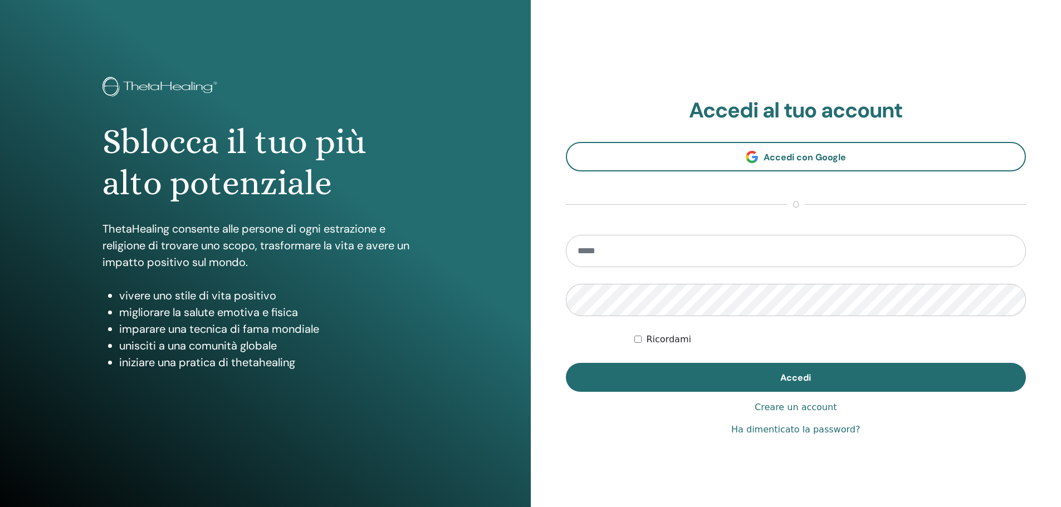 The image size is (1061, 507). I want to click on div: Keep me authenticated indefinitely or until I manually logout, so click(830, 340).